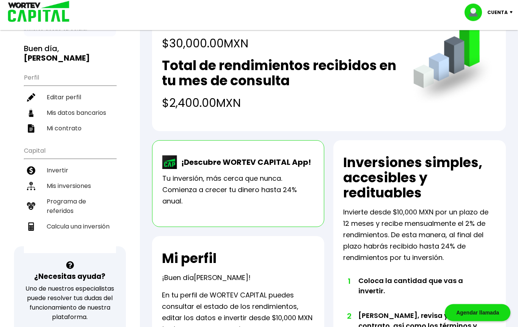 The height and width of the screenshot is (327, 518). Describe the element at coordinates (70, 186) in the screenshot. I see `a: Mis inversiones` at that location.